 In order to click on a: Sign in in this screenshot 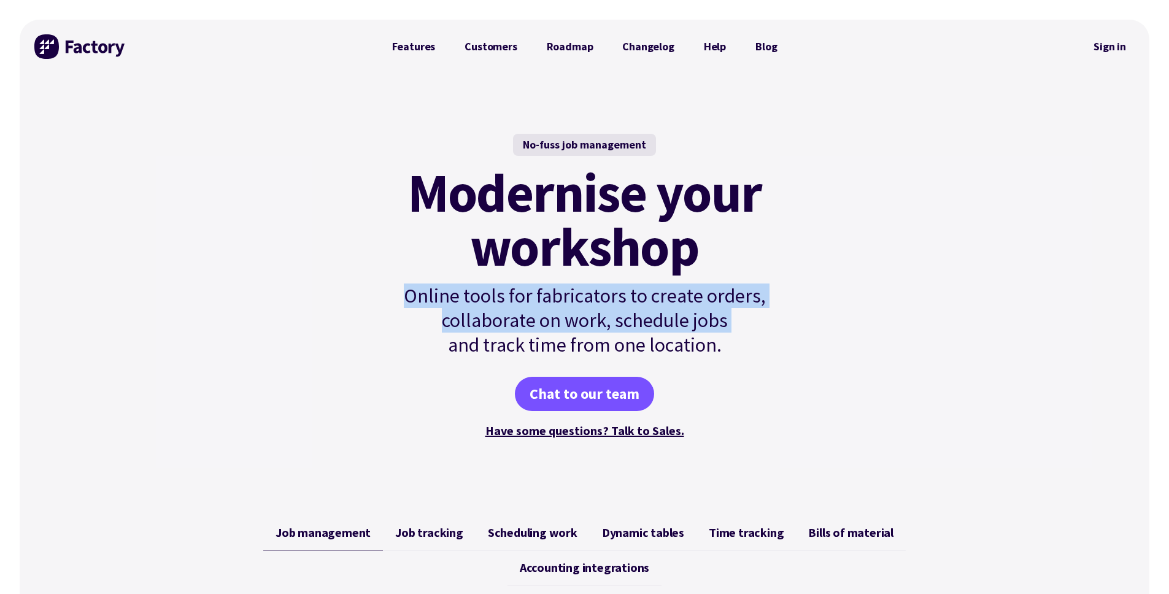, I will do `click(1110, 47)`.